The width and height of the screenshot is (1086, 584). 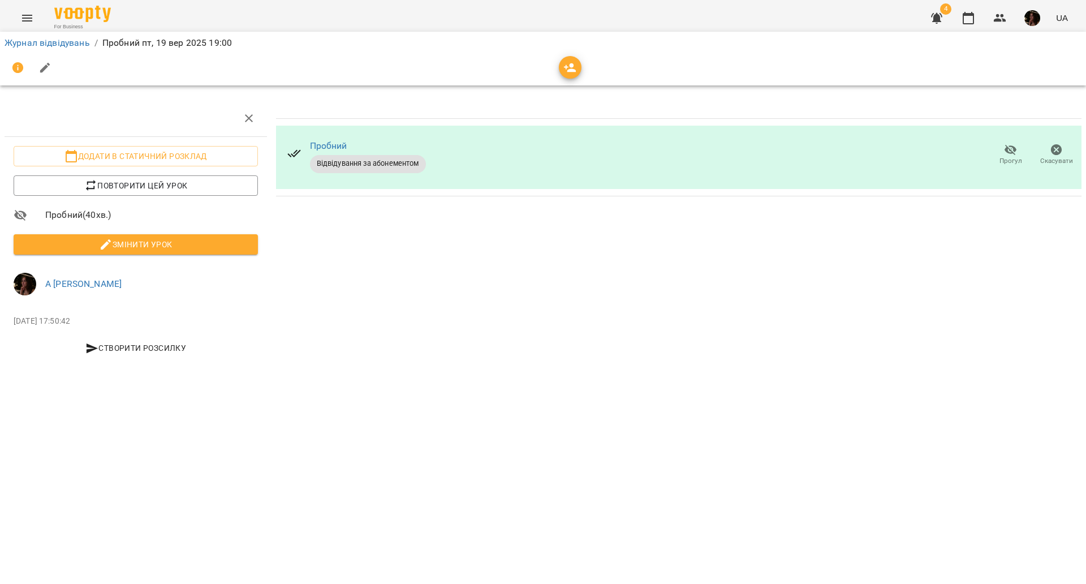 What do you see at coordinates (136, 348) in the screenshot?
I see `span: Створити розсилку` at bounding box center [136, 348].